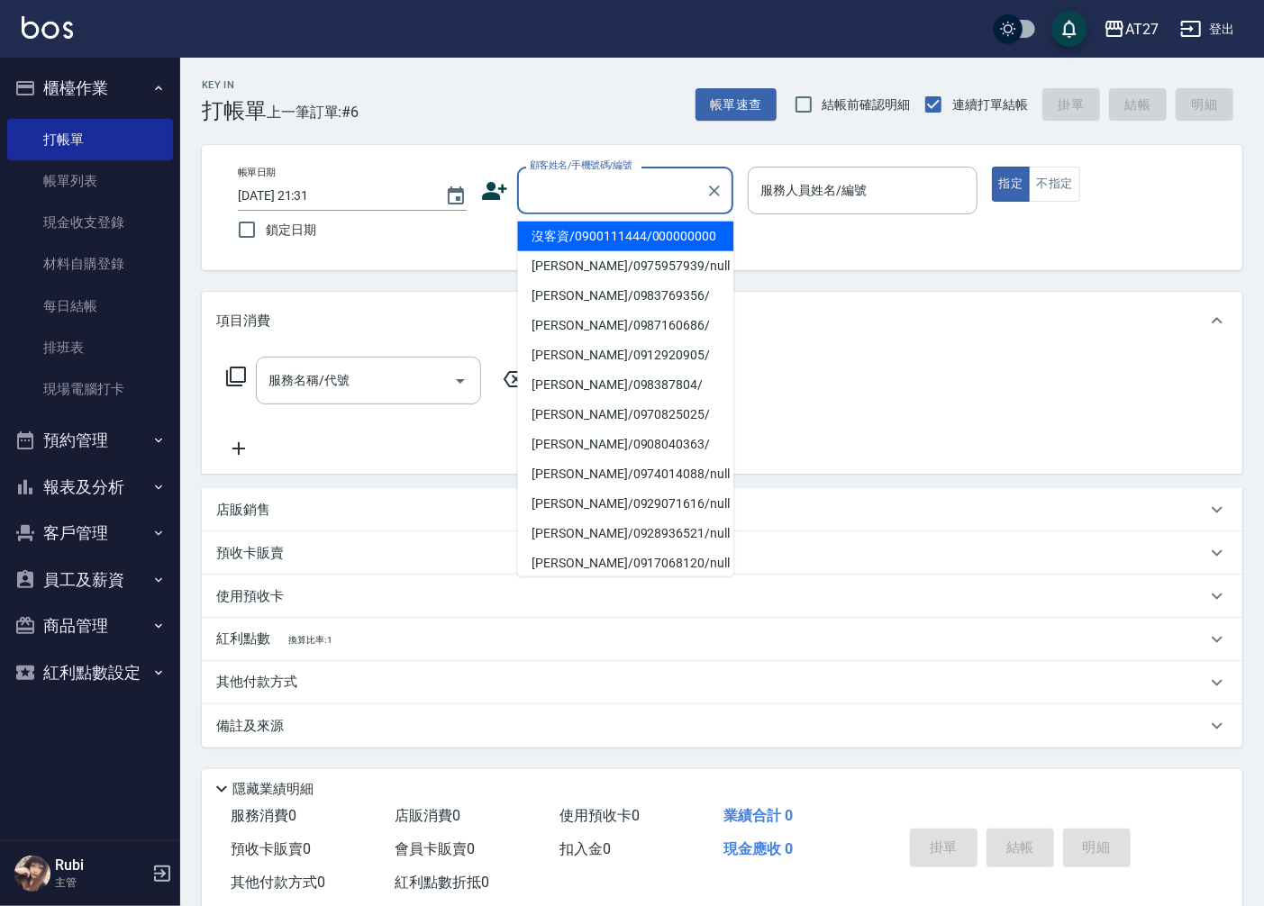 Image resolution: width=1264 pixels, height=906 pixels. Describe the element at coordinates (759, 849) in the screenshot. I see `span: 現金應收 0` at that location.